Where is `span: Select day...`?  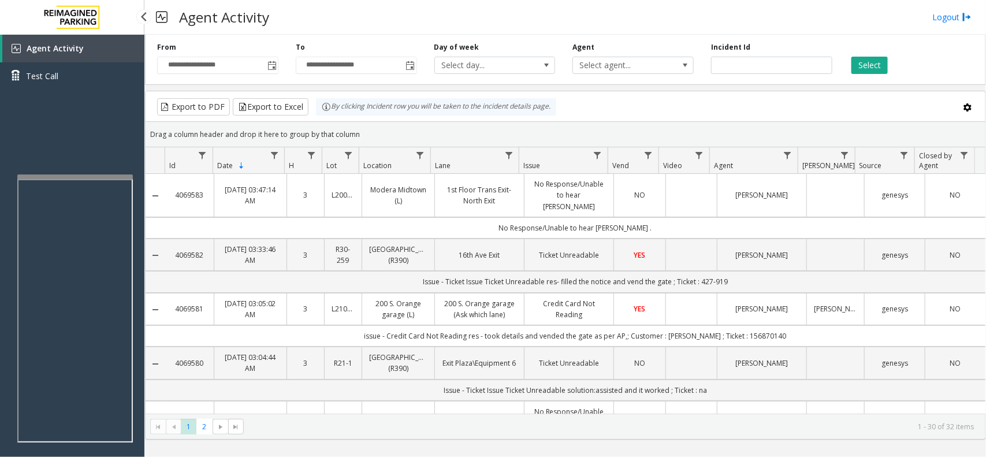 span: Select day... is located at coordinates (483, 65).